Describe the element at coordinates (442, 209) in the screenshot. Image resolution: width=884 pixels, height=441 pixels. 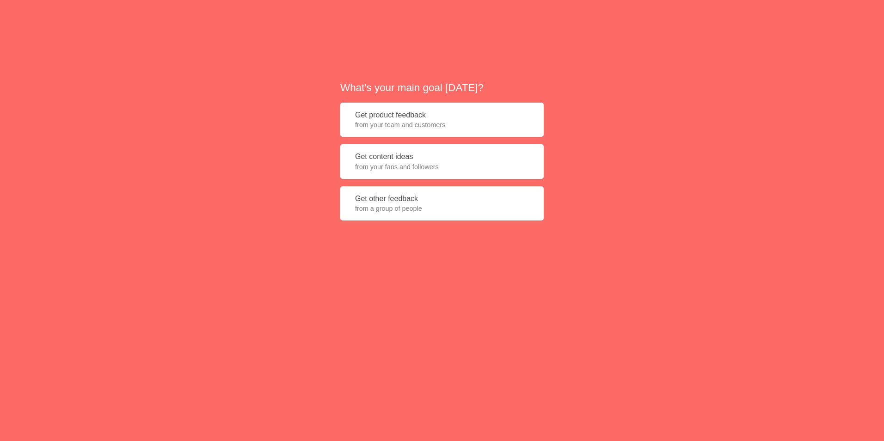
I see `span: from a group of people` at that location.